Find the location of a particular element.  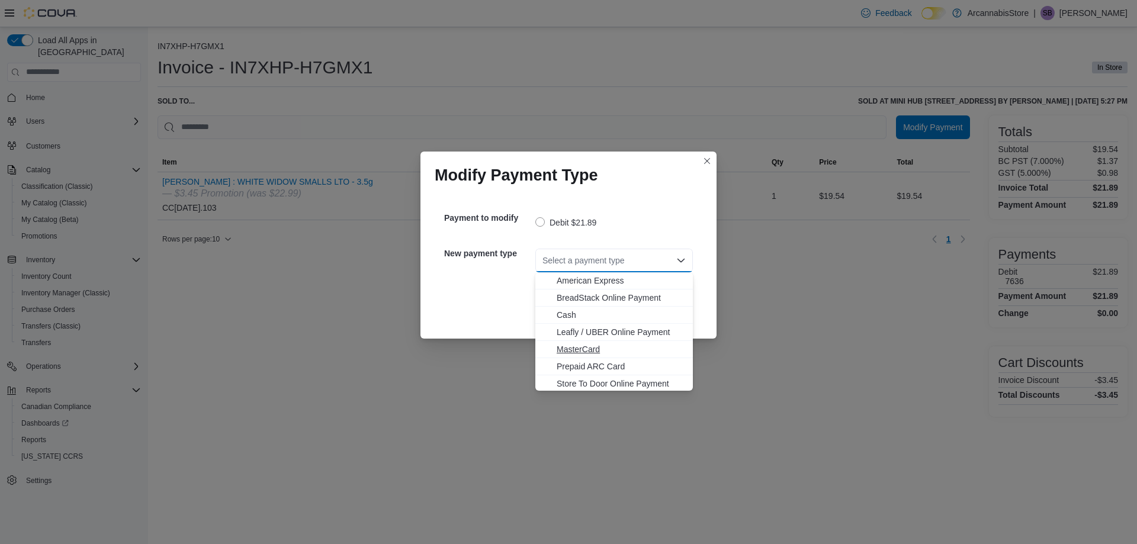

span: American Express is located at coordinates (621, 281).